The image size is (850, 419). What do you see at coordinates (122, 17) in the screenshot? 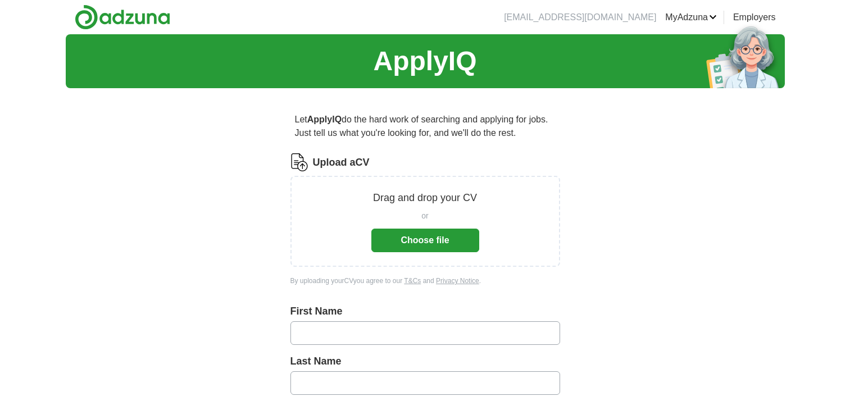
I see `img: Adzuna logo` at bounding box center [122, 17].